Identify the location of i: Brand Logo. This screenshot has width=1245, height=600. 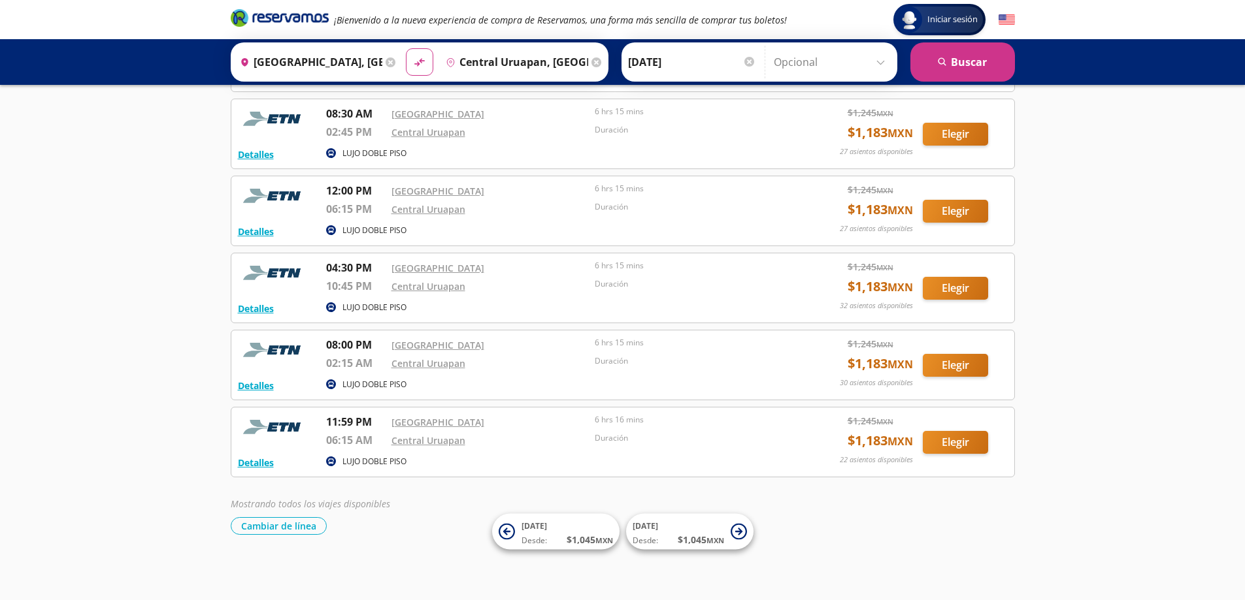
(280, 18).